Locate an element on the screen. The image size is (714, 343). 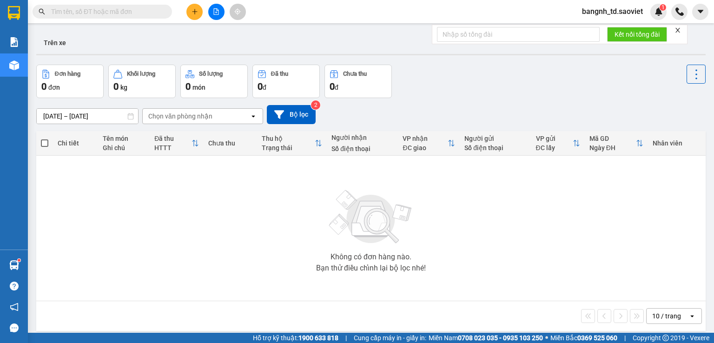
span: question-circle is located at coordinates (14, 286).